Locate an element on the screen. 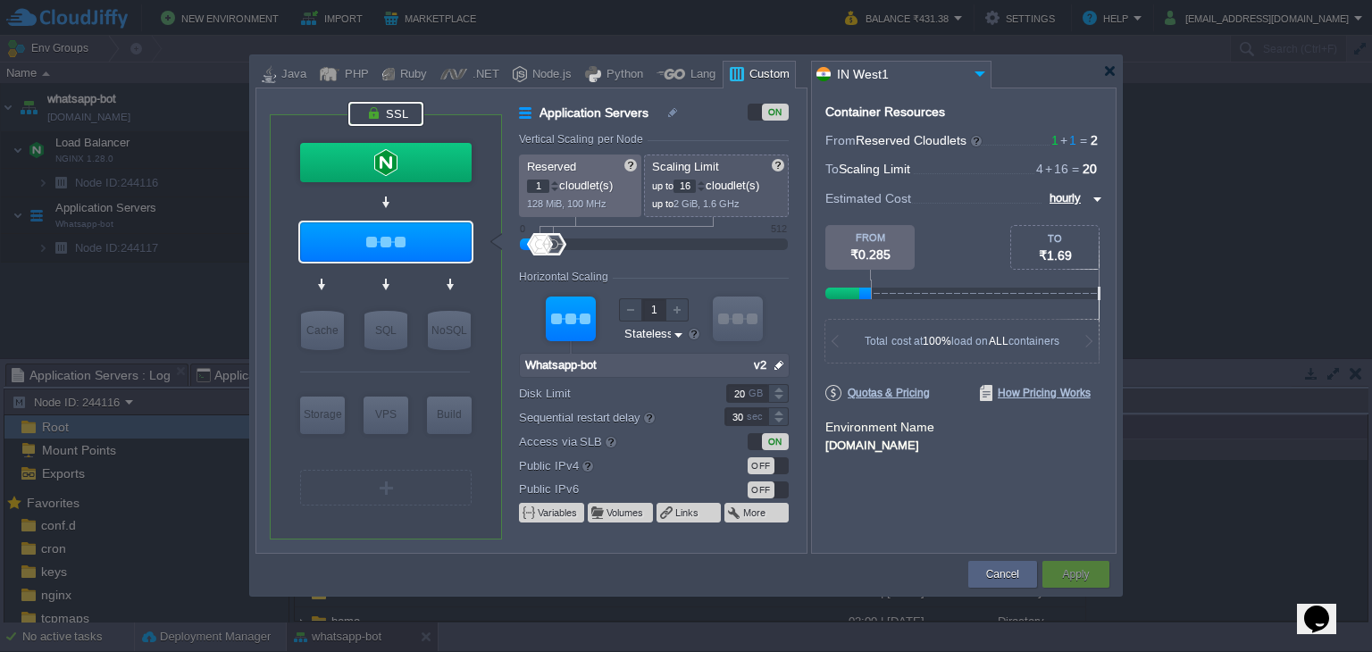 The width and height of the screenshot is (1372, 652). div: PHP is located at coordinates (354, 75).